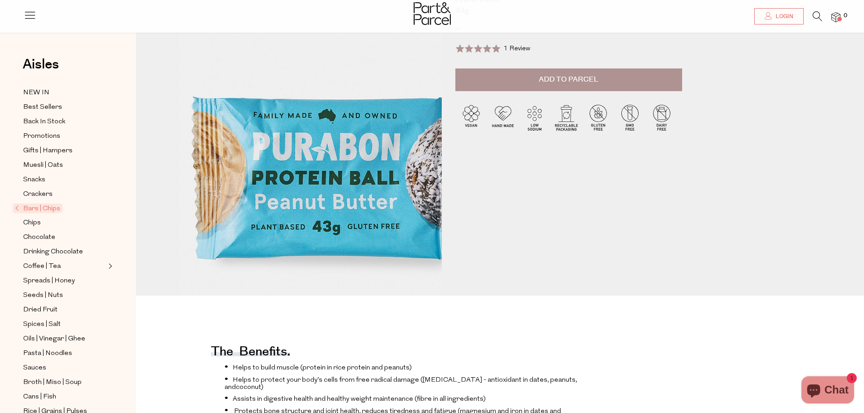  I want to click on span: coconut, so click(248, 387).